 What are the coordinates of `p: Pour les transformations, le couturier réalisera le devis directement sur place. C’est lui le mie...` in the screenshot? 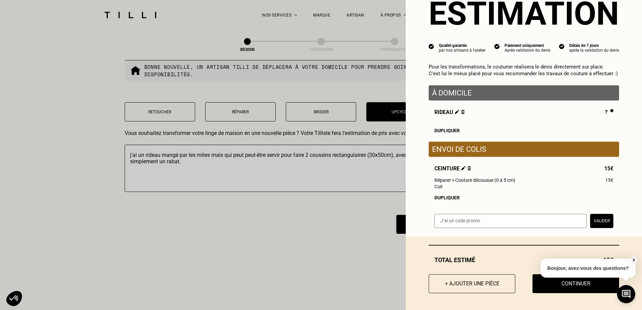 It's located at (523, 70).